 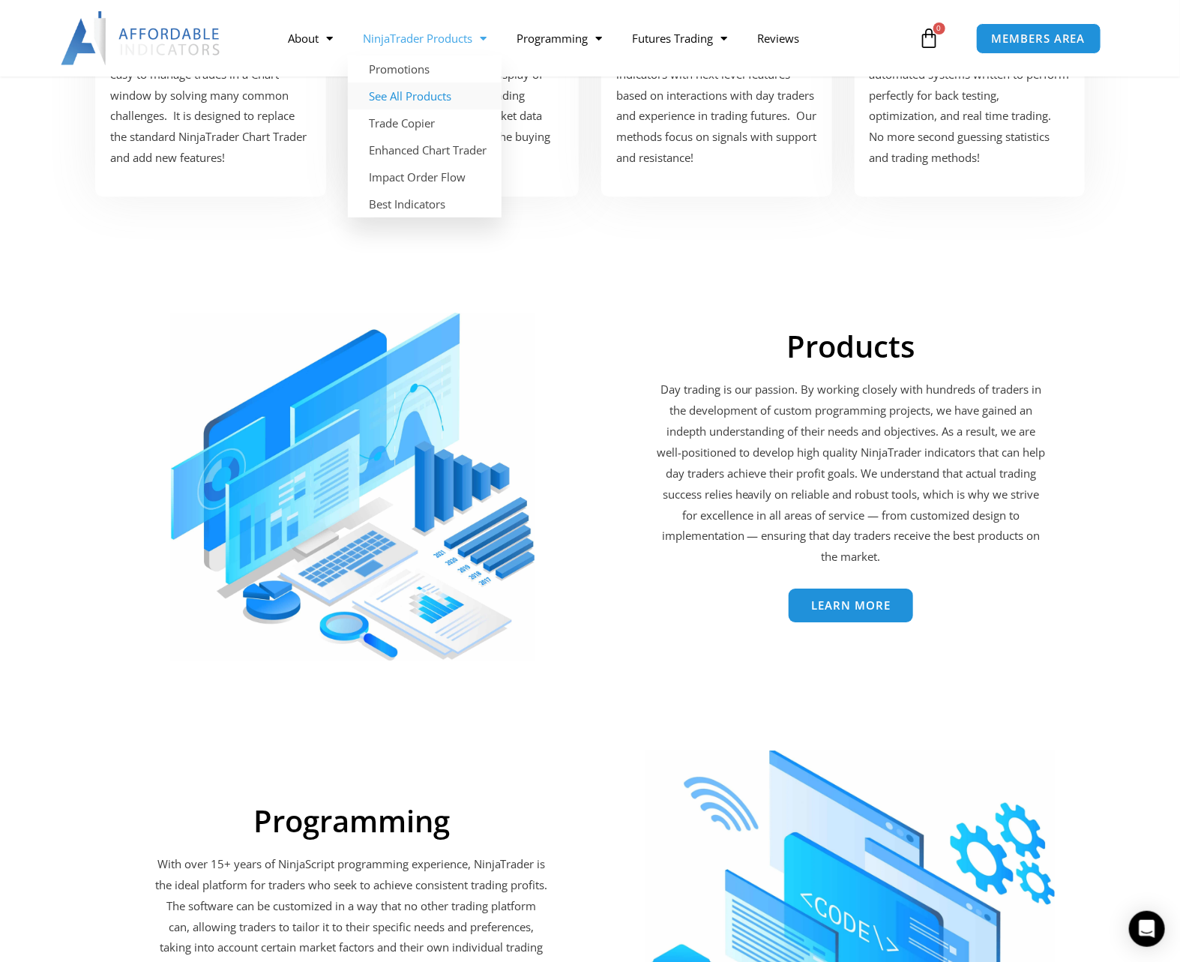 What do you see at coordinates (939, 28) in the screenshot?
I see `span: 0` at bounding box center [939, 28].